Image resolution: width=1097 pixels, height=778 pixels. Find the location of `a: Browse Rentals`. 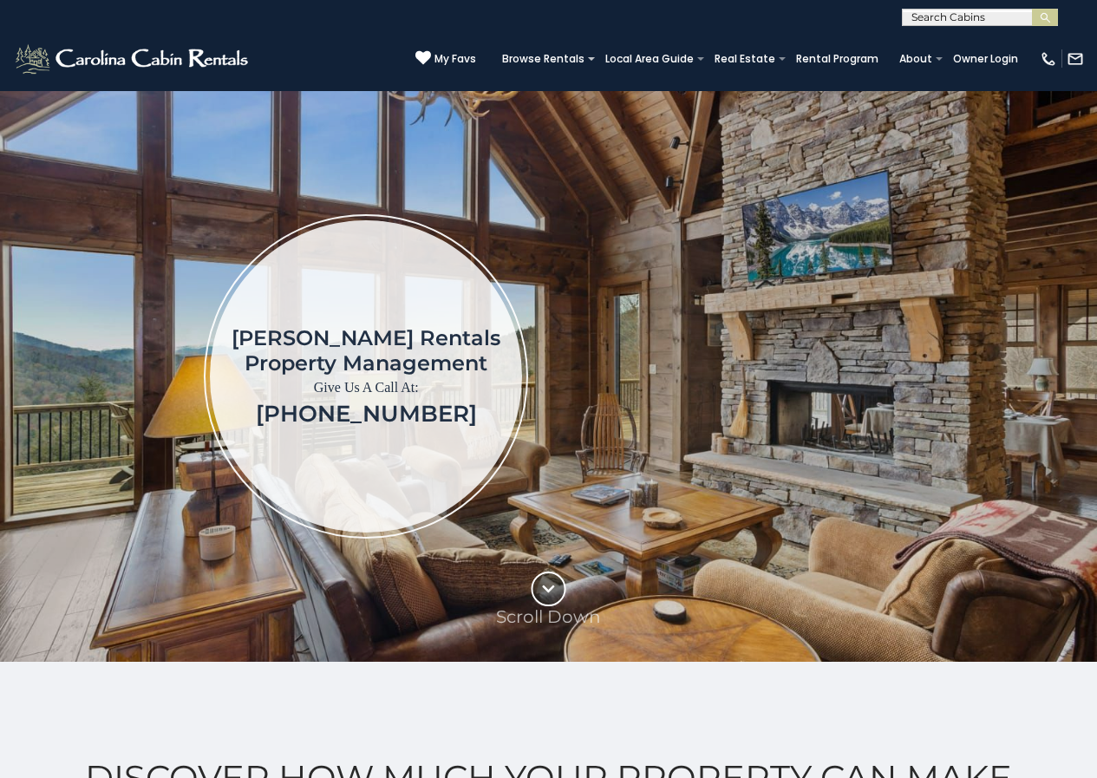

a: Browse Rentals is located at coordinates (543, 59).